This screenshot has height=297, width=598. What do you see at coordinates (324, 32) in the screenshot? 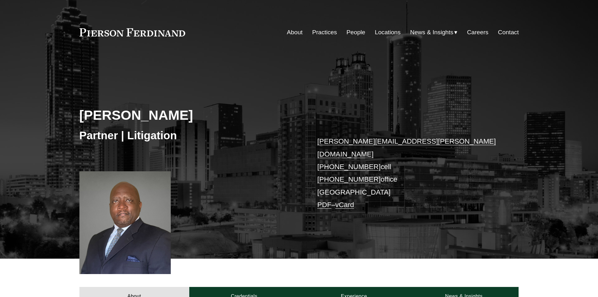
I see `a: Practices` at bounding box center [324, 32].